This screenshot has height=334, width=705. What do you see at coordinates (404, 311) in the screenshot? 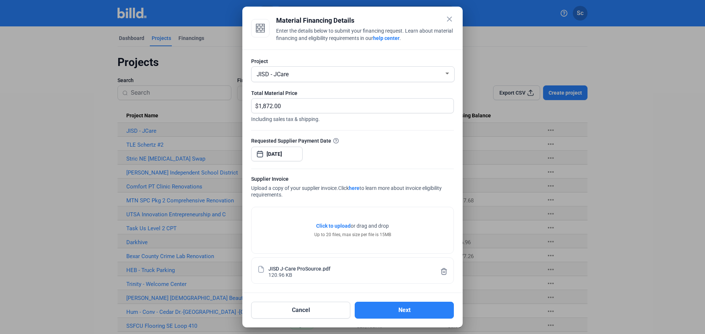
I see `button: Next` at bounding box center [404, 311].